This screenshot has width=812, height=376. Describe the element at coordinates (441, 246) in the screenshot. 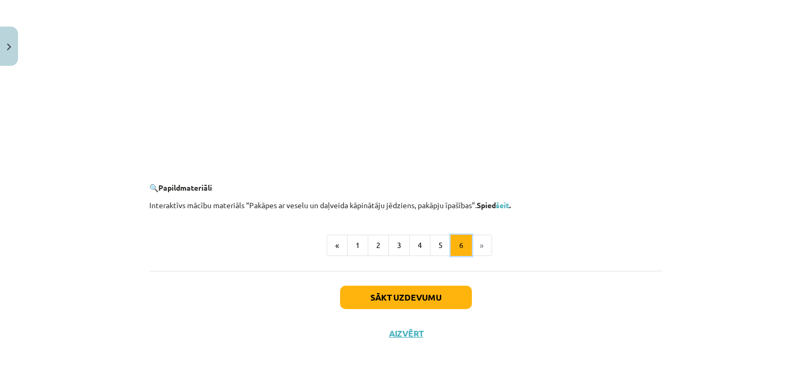

I see `button: 5` at that location.